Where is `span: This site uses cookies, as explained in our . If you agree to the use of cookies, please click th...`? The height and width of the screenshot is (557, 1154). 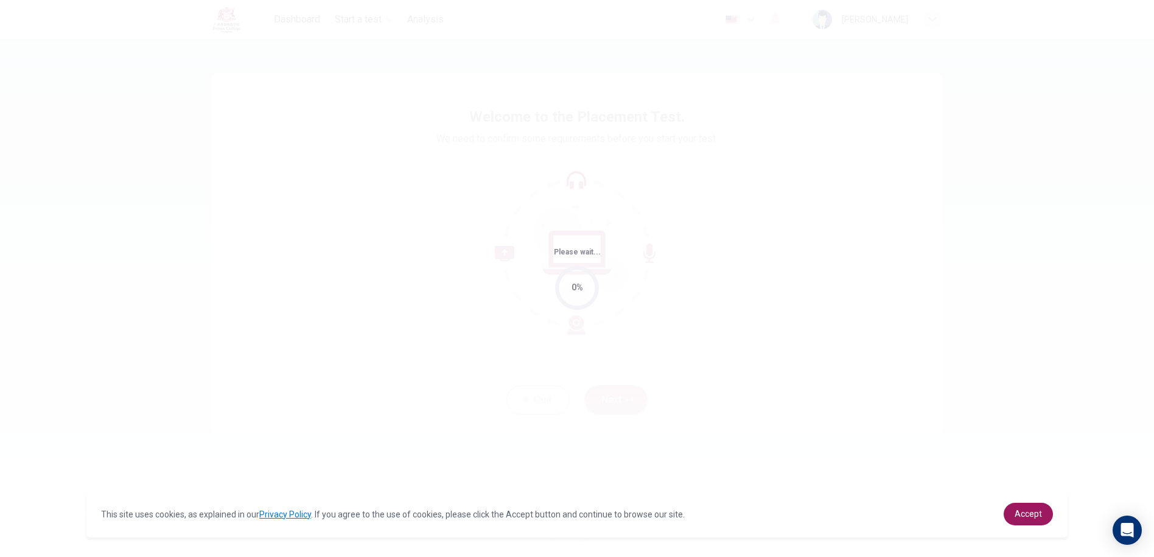 span: This site uses cookies, as explained in our . If you agree to the use of cookies, please click th... is located at coordinates (393, 514).